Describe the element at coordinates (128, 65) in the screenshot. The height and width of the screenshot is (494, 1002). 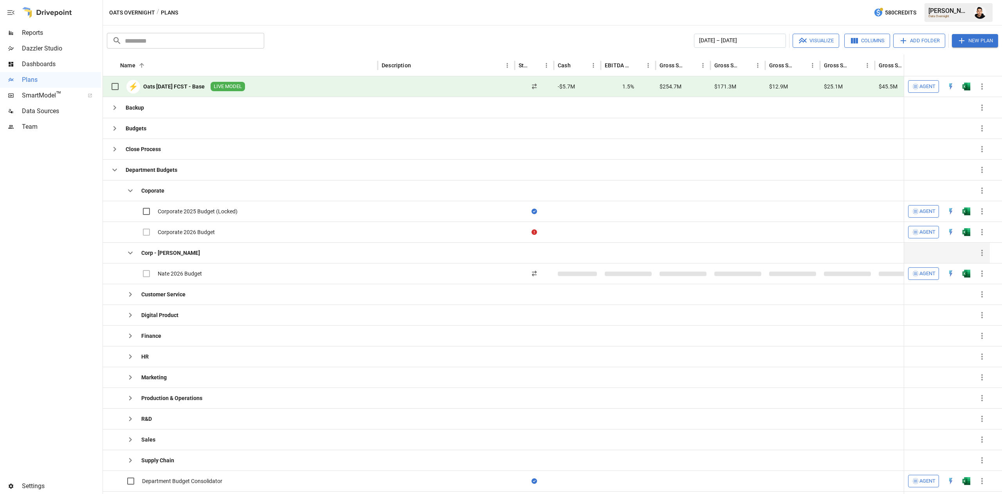
I see `div: Name` at that location.